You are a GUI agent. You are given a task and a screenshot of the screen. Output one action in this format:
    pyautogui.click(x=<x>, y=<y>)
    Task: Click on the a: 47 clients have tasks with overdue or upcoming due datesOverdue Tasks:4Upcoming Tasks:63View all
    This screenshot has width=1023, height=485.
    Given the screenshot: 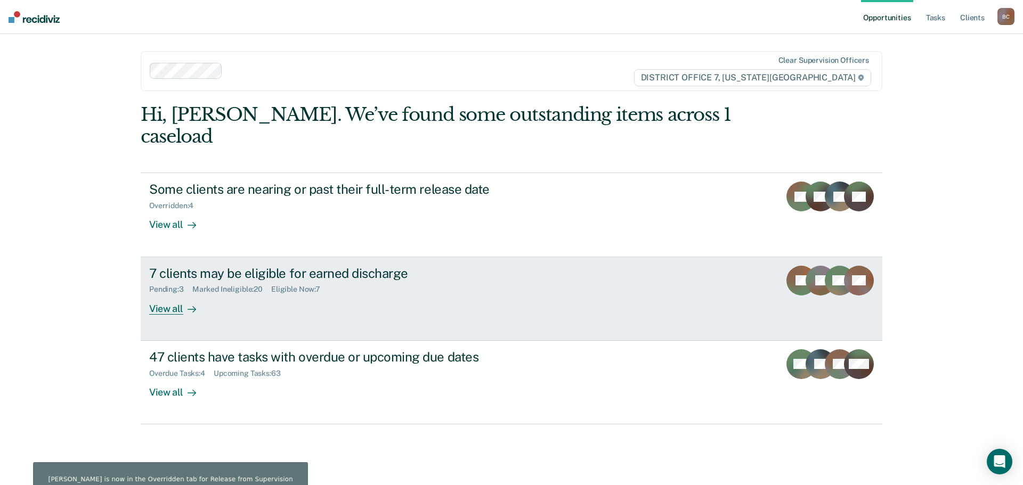 What is the action you would take?
    pyautogui.click(x=511, y=382)
    